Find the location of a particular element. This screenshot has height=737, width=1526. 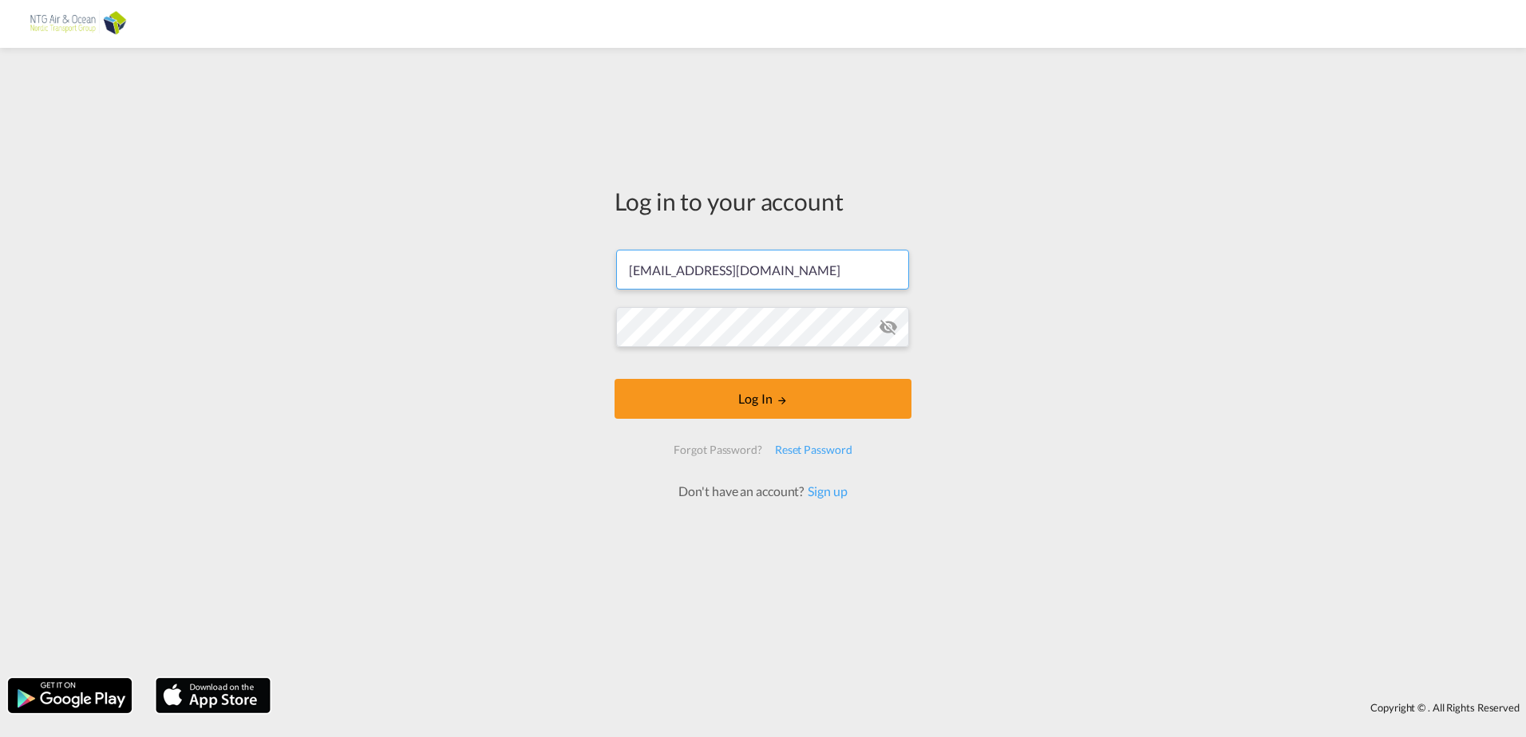

div: Forgot Password? is located at coordinates (717, 450).